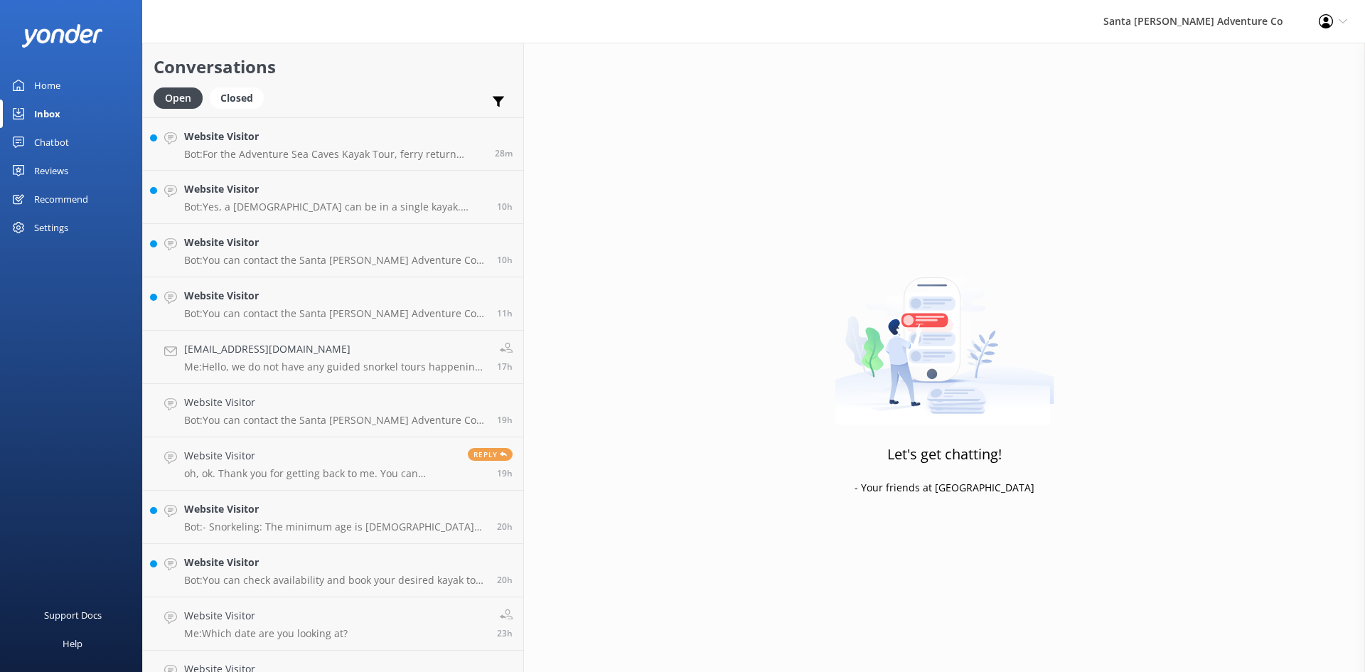 The width and height of the screenshot is (1365, 672). What do you see at coordinates (321, 474) in the screenshot?
I see `p: oh, ok. Thank you for getting back to me. You can disregard the email that I sent. Have a great r...` at bounding box center [321, 474].